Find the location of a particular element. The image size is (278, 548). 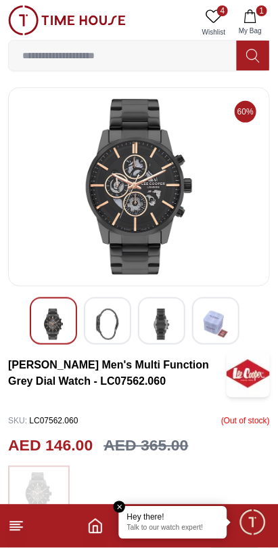

div: Hey there! is located at coordinates (173, 517).